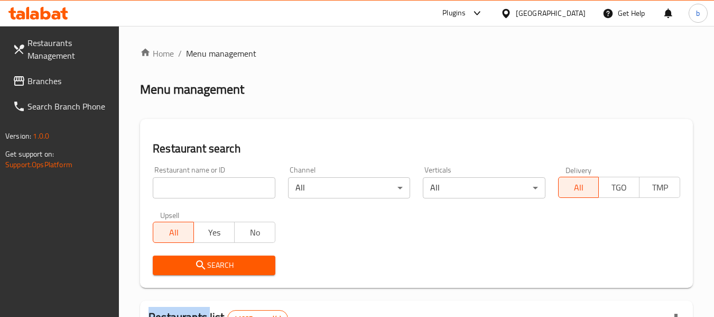  What do you see at coordinates (214, 232) in the screenshot?
I see `span: Yes` at bounding box center [214, 232].